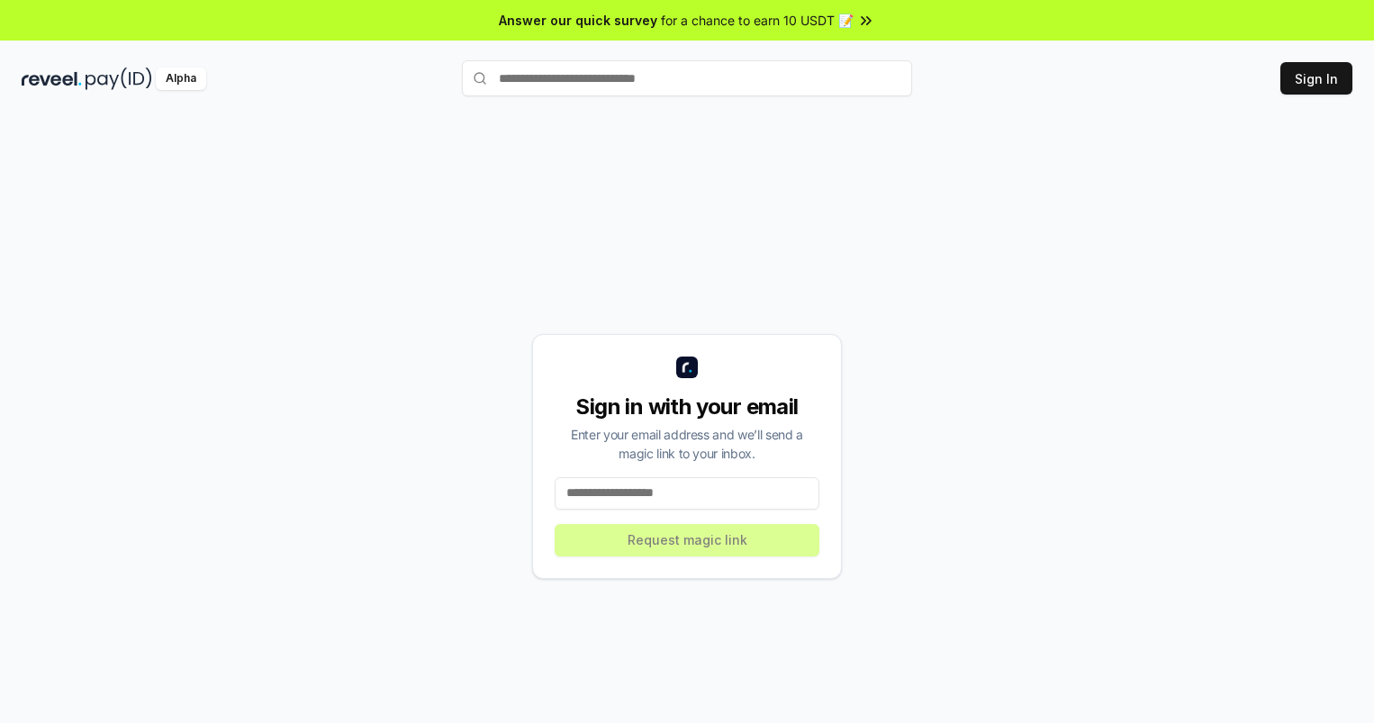 This screenshot has width=1374, height=723. Describe the element at coordinates (181, 78) in the screenshot. I see `div: Alpha` at that location.